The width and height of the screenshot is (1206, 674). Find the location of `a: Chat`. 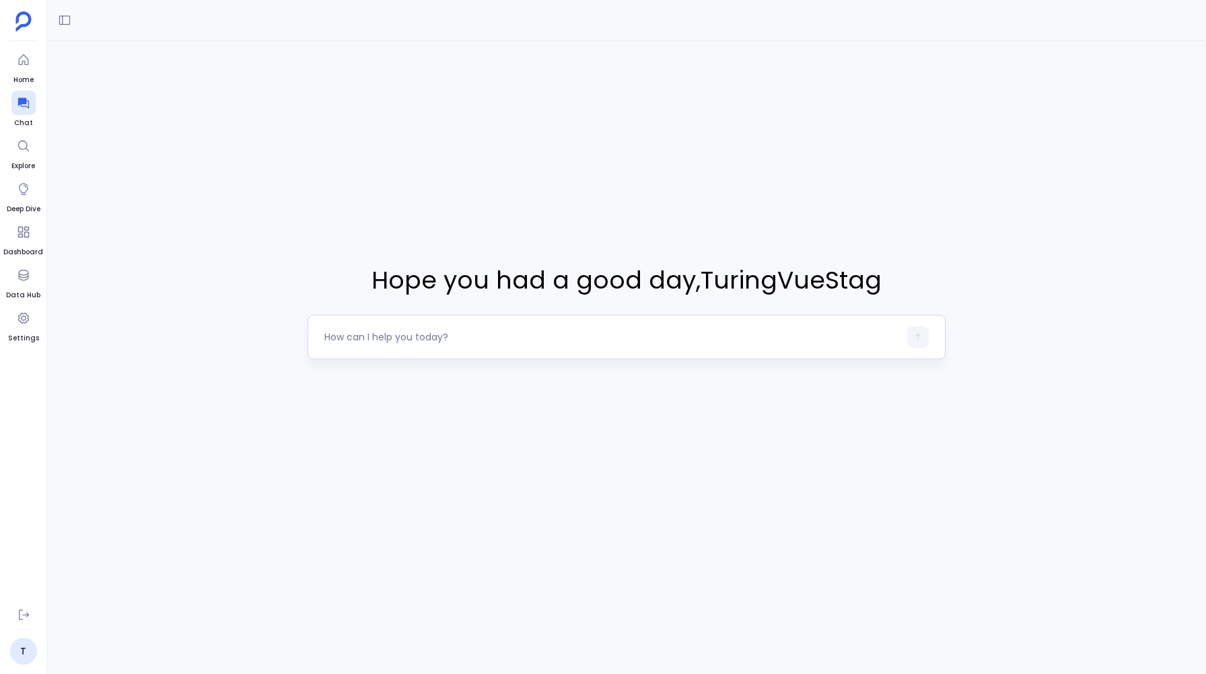

a: Chat is located at coordinates (24, 110).